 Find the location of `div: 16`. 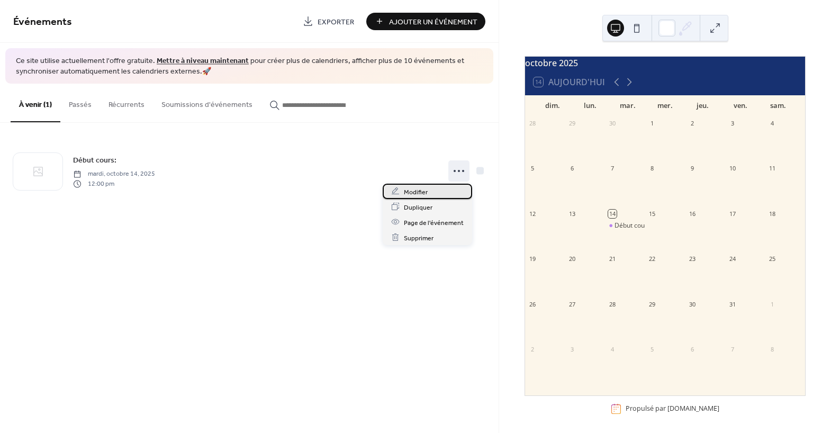

div: 16 is located at coordinates (692, 213).